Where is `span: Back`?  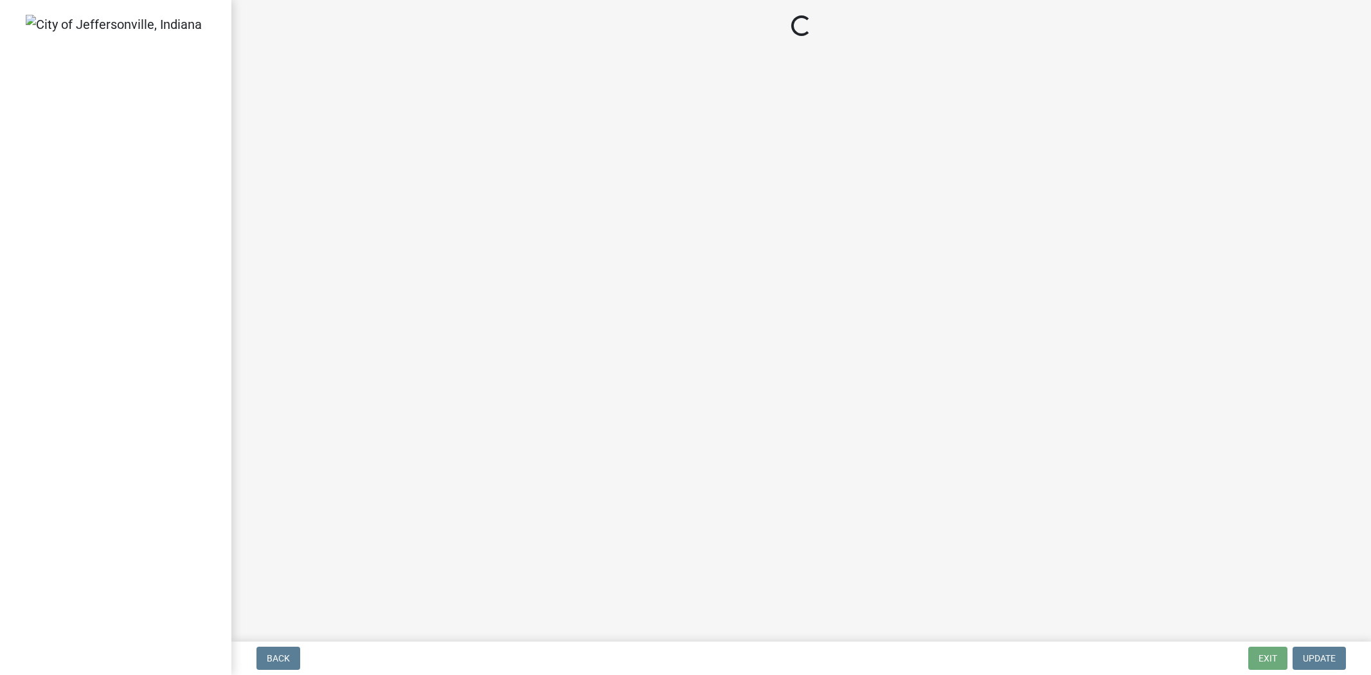 span: Back is located at coordinates (278, 658).